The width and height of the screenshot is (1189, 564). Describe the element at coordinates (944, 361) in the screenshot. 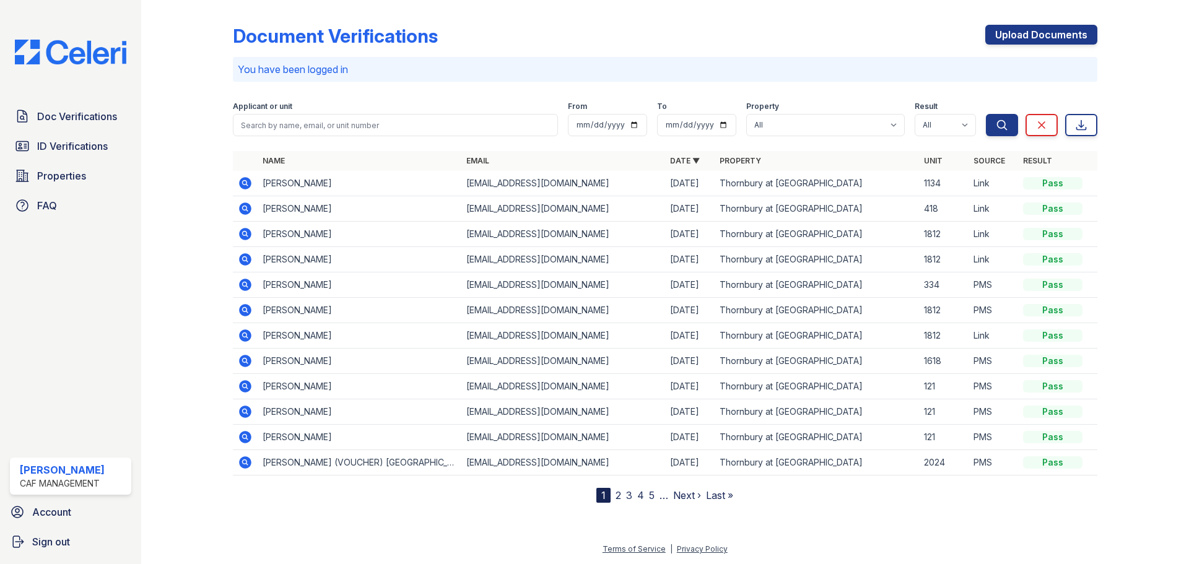

I see `td: 1618` at that location.